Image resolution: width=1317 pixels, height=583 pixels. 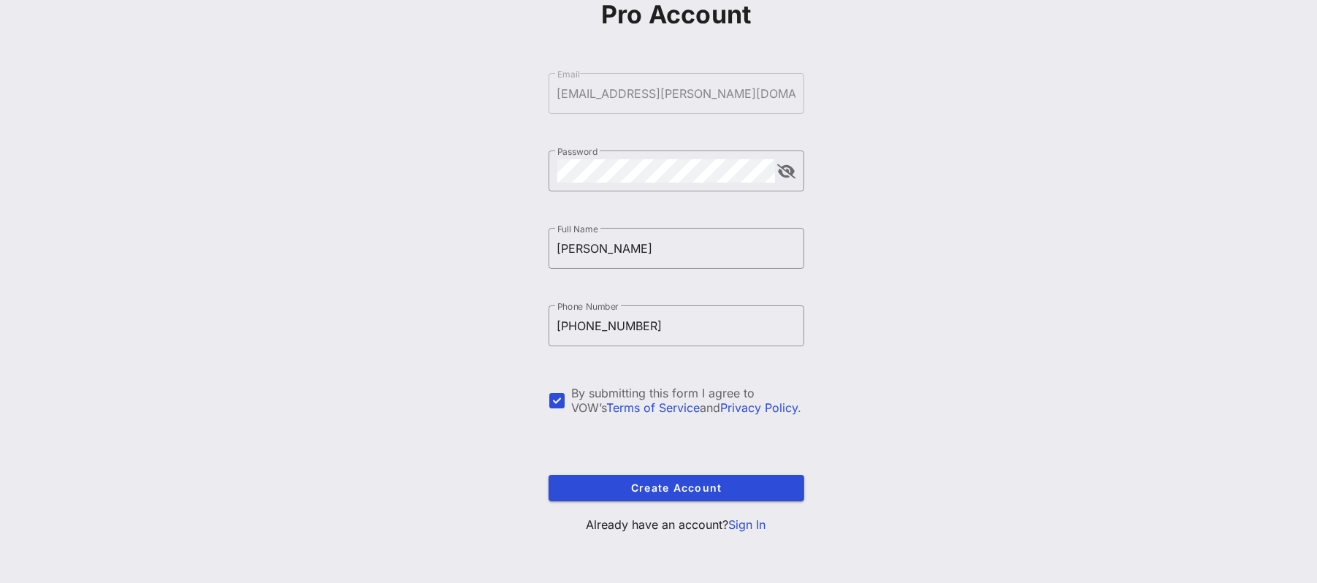 I want to click on label: Password, so click(x=578, y=151).